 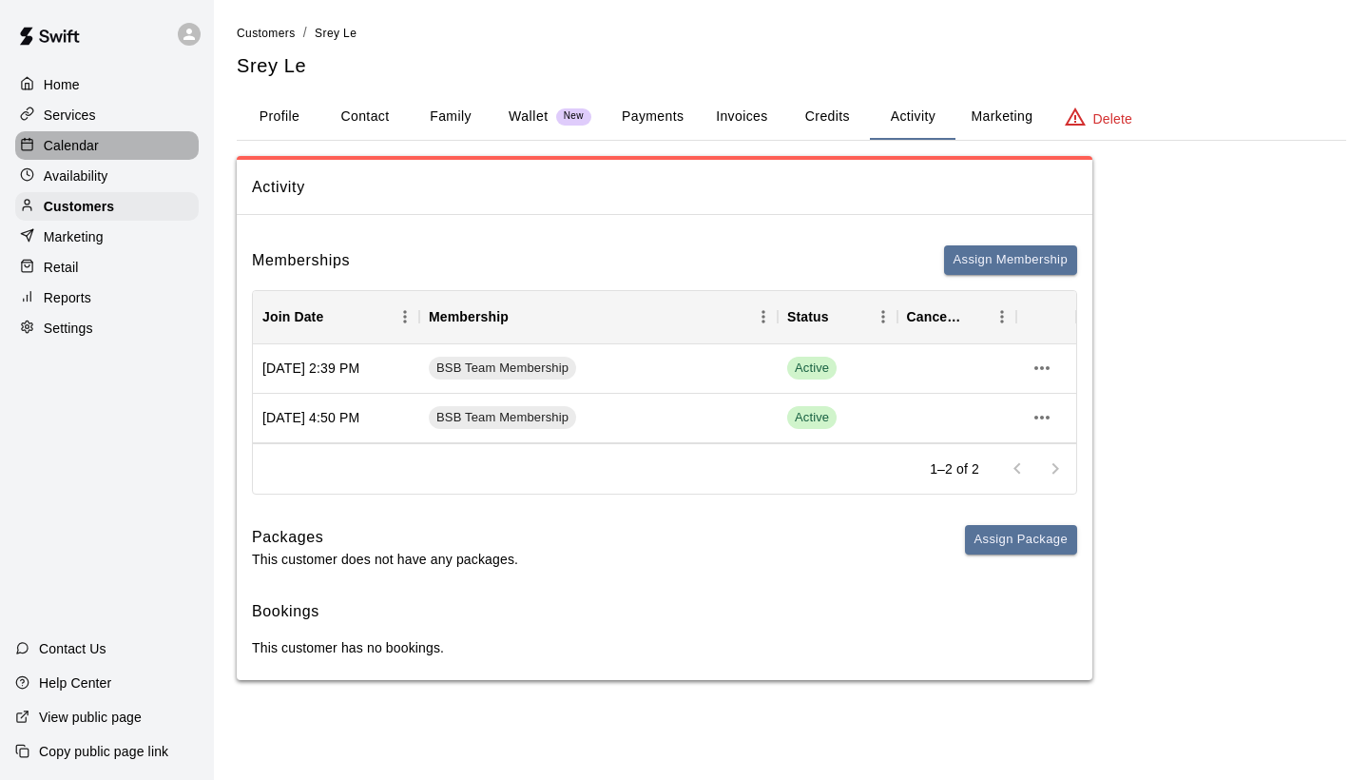 What do you see at coordinates (913, 117) in the screenshot?
I see `button: Activity` at bounding box center [913, 117].